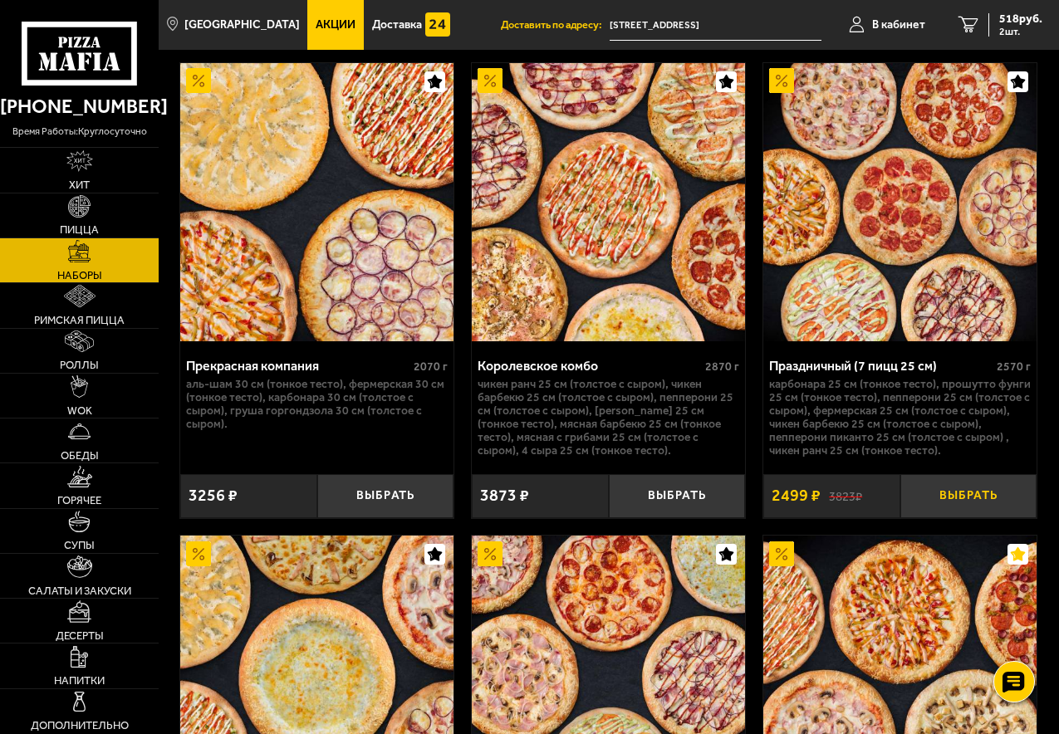 This screenshot has width=1059, height=734. Describe the element at coordinates (397, 25) in the screenshot. I see `span: Доставка` at that location.